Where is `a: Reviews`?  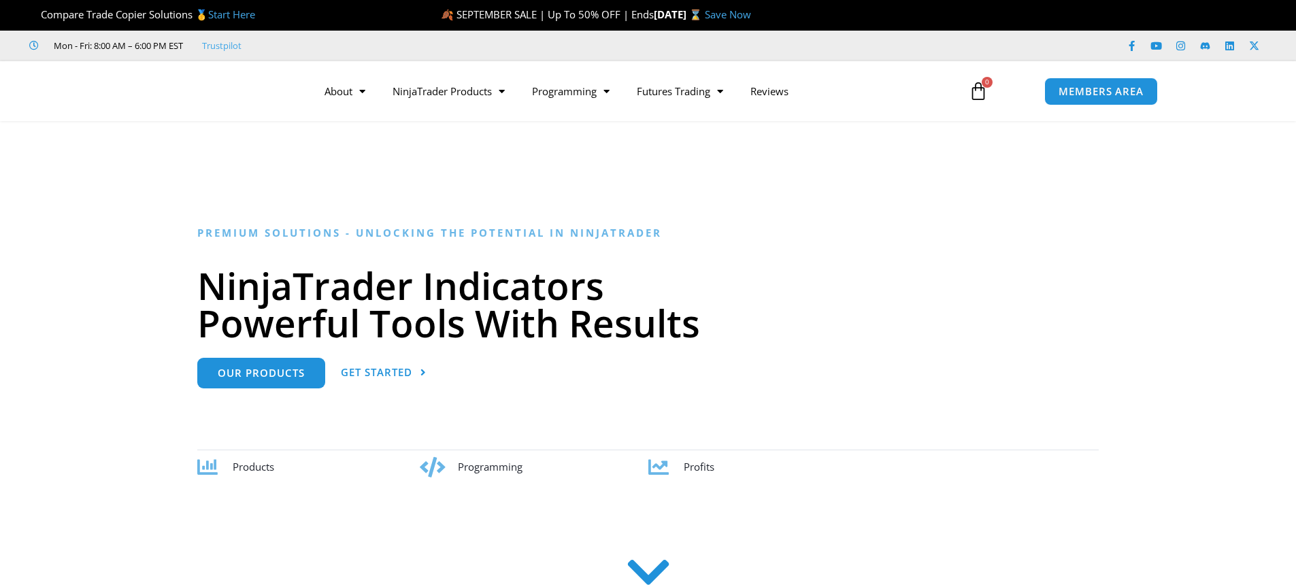 a: Reviews is located at coordinates (770, 91).